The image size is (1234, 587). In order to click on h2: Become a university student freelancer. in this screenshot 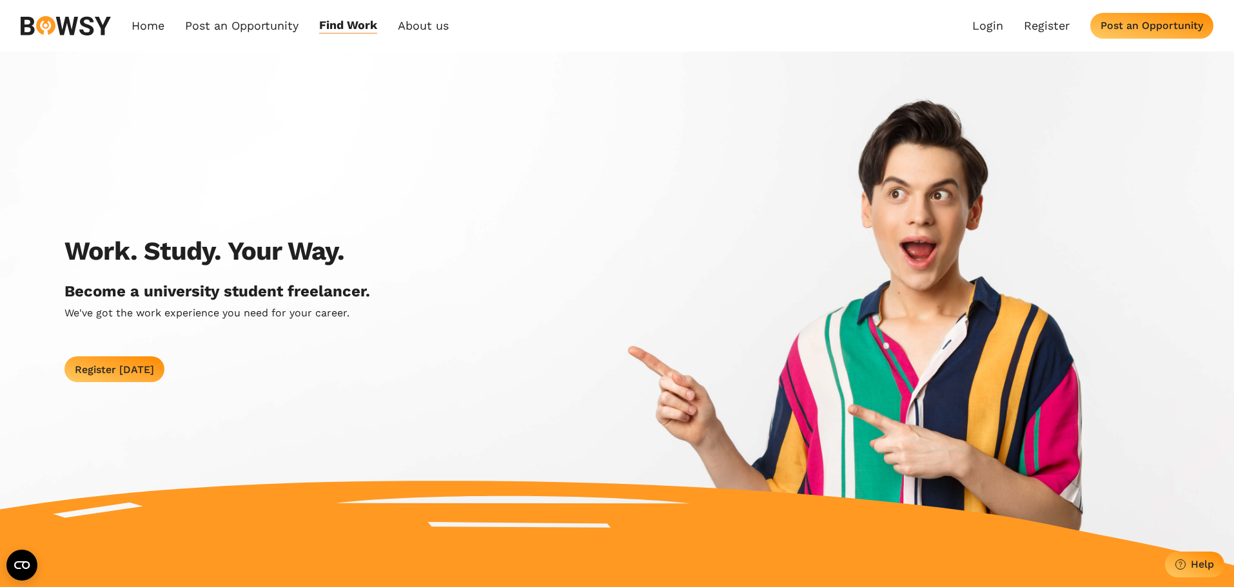, I will do `click(217, 291)`.